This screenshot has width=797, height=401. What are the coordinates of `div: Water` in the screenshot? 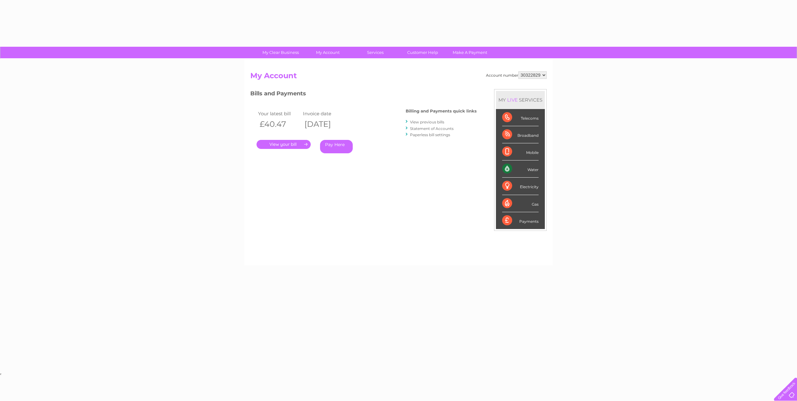 It's located at (520, 169).